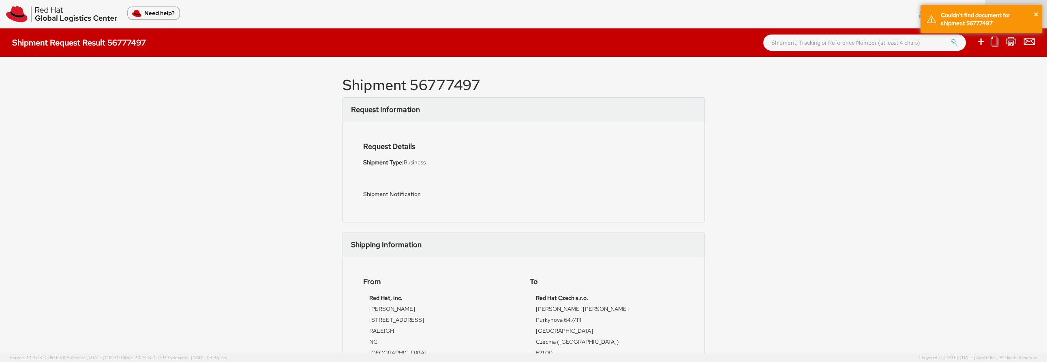  Describe the element at coordinates (440, 194) in the screenshot. I see `h5: Shipment Notification` at that location.